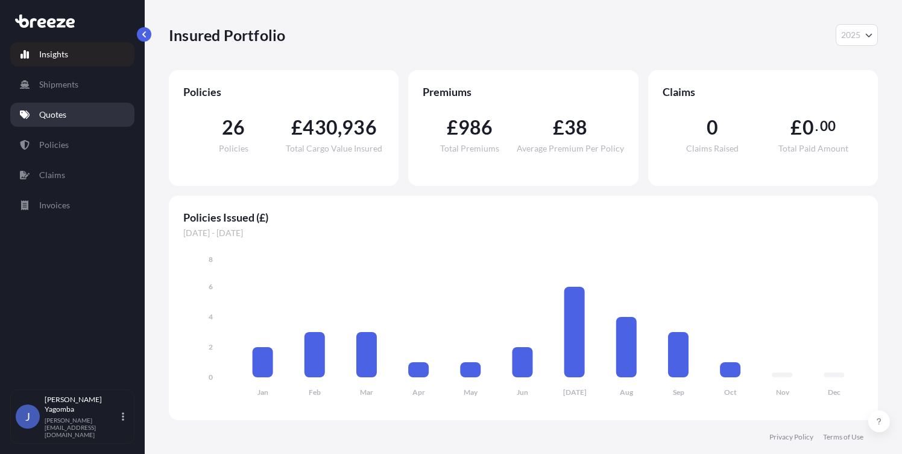  What do you see at coordinates (334, 148) in the screenshot?
I see `span: Total Cargo Value Insured` at bounding box center [334, 148].